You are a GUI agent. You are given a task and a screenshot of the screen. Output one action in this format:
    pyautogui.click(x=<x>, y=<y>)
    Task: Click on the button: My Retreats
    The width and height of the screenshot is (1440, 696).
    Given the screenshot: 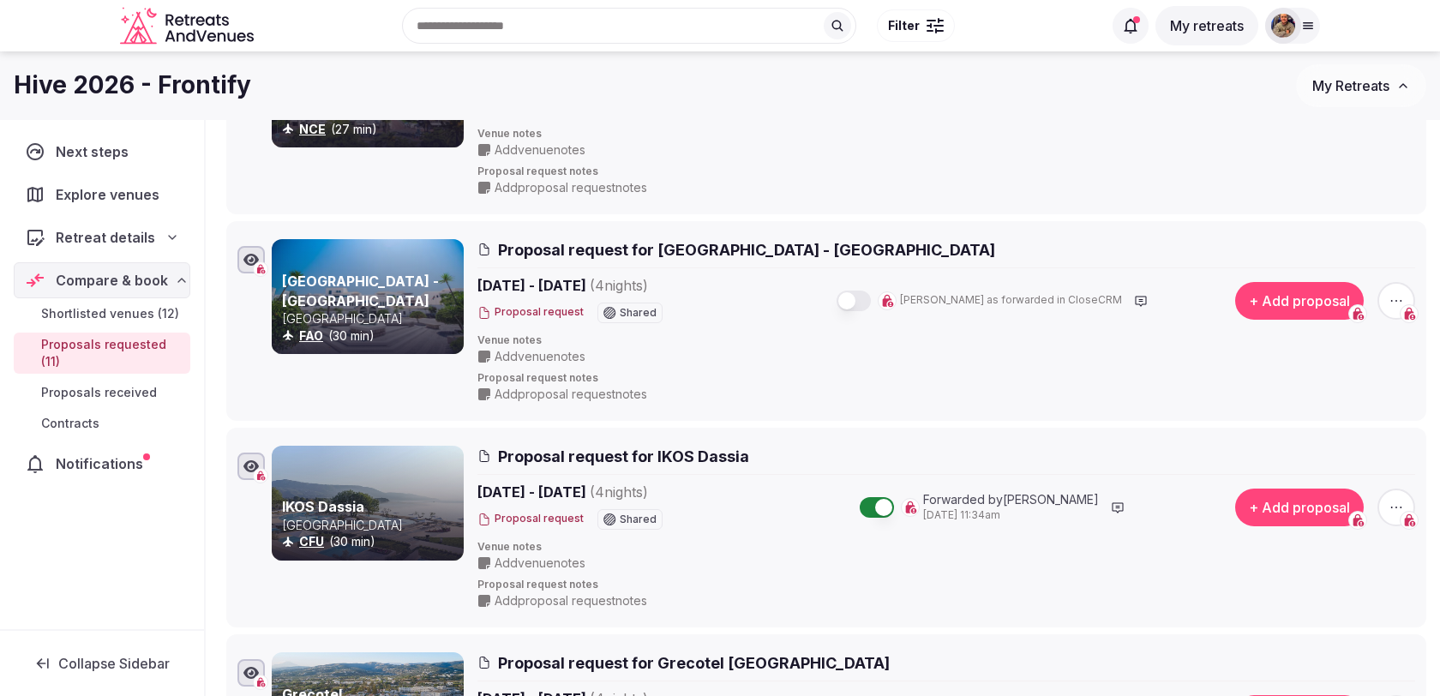 What is the action you would take?
    pyautogui.click(x=1361, y=86)
    